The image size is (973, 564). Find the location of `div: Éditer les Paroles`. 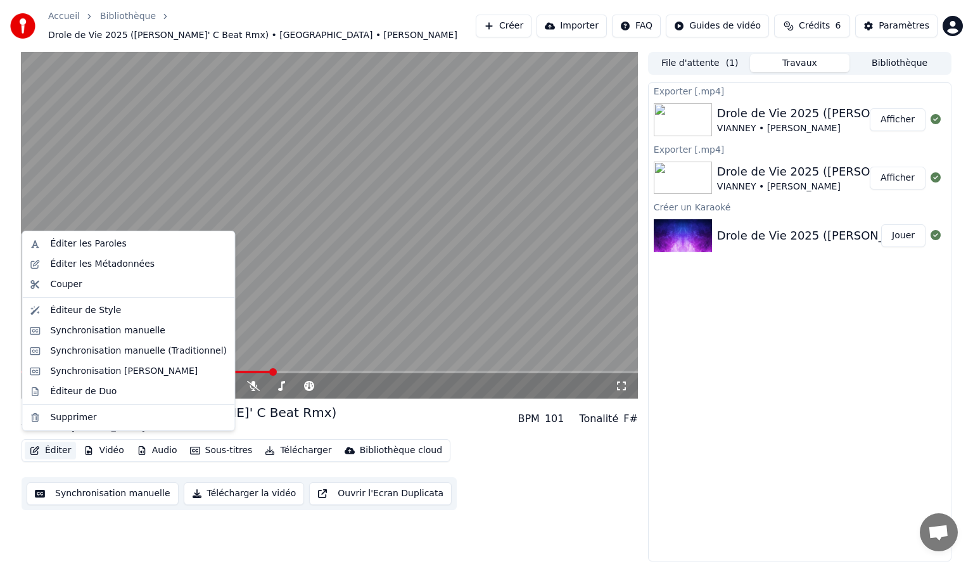

div: Éditer les Paroles is located at coordinates (88, 244).